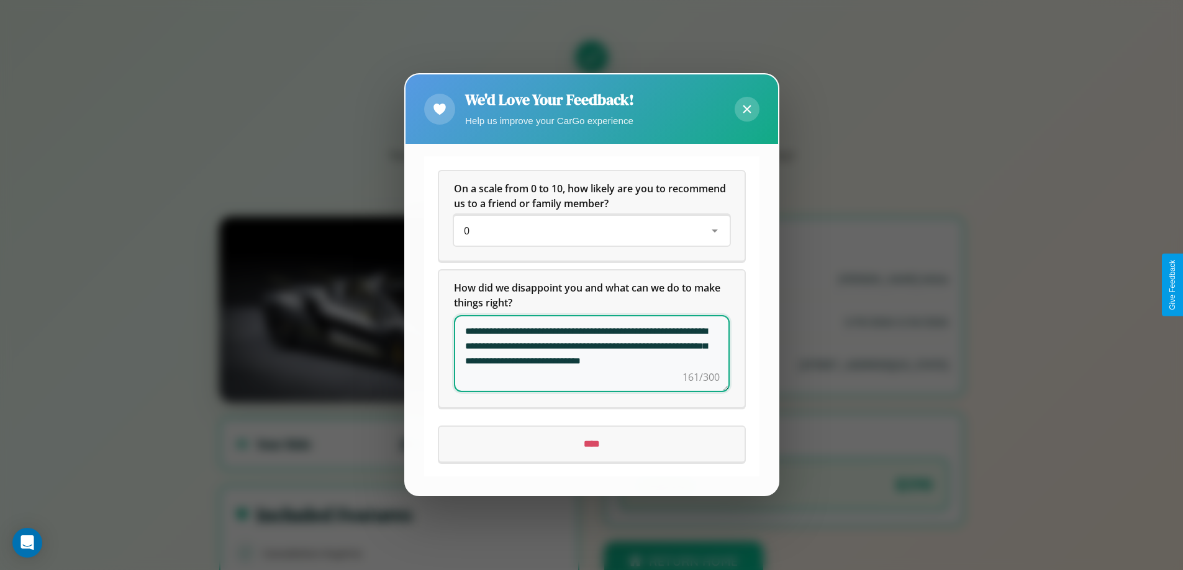 Image resolution: width=1183 pixels, height=570 pixels. What do you see at coordinates (549, 99) in the screenshot?
I see `h2: We'd Love Your Feedback!` at bounding box center [549, 99].